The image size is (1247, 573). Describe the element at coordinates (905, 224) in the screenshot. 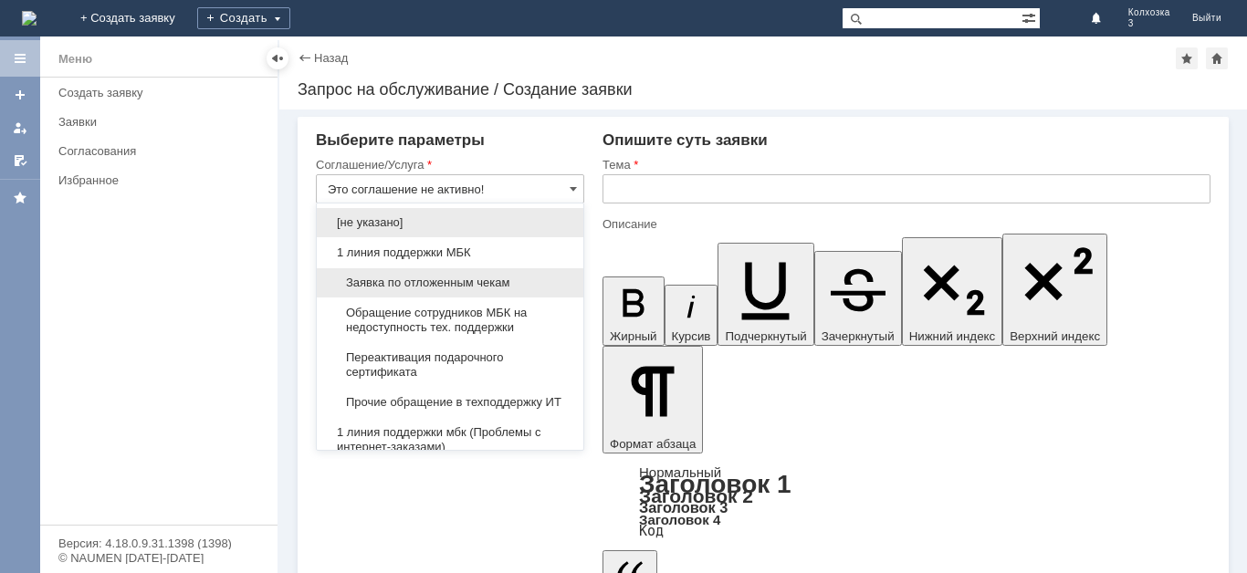

I see `div: Описание` at that location.